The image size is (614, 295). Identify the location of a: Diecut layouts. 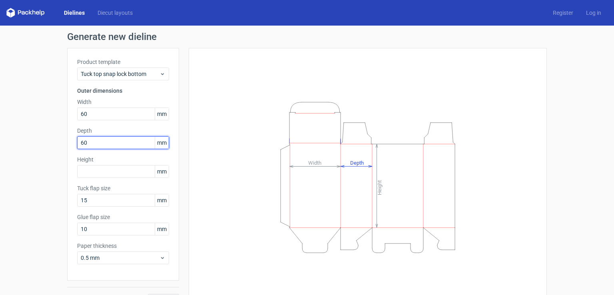
(115, 13).